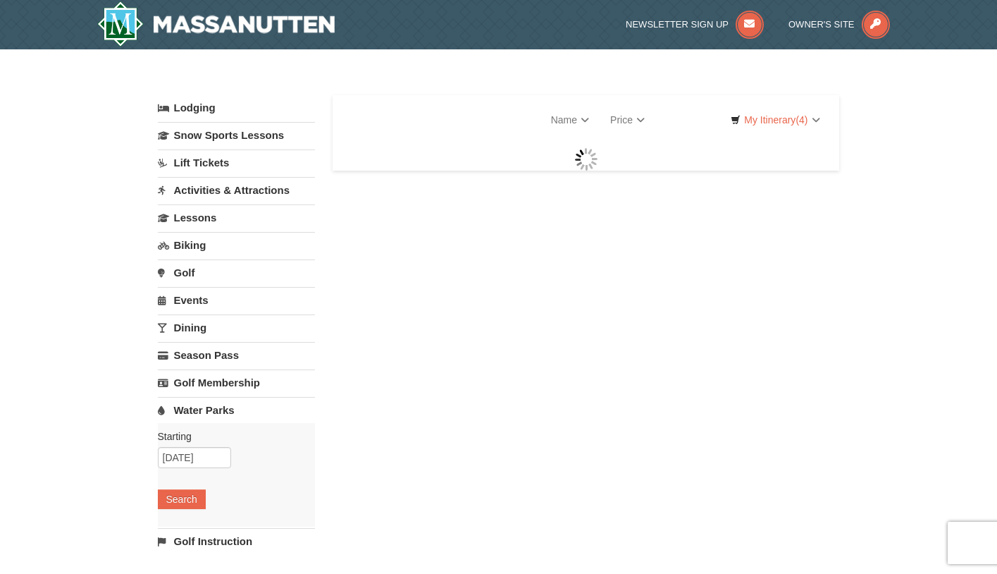  I want to click on a: Price, so click(627, 120).